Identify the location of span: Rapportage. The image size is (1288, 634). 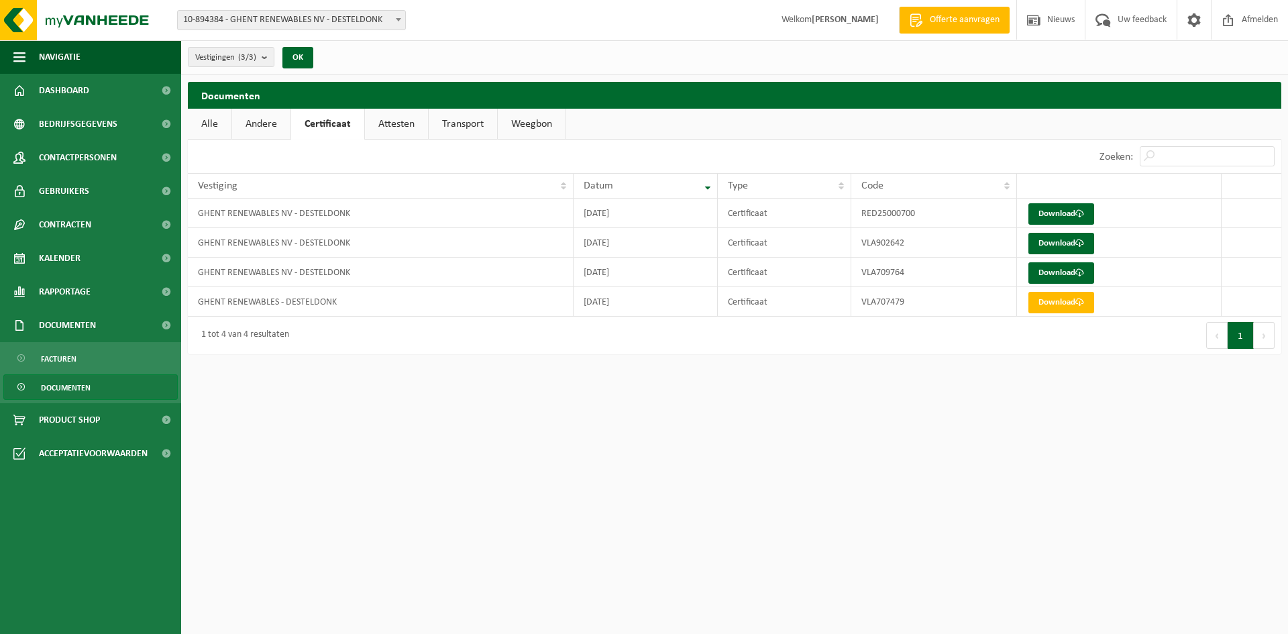
(64, 292).